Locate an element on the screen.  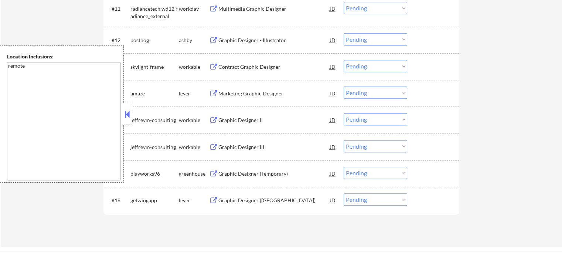
div: #11 is located at coordinates (118, 9).